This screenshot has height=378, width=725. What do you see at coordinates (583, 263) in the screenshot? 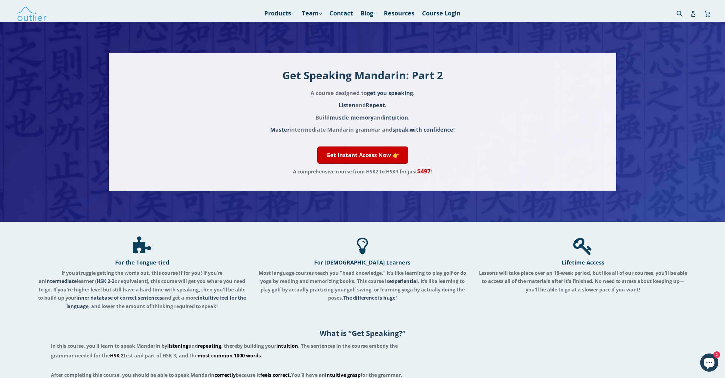
I see `h4: Lifetime Access` at bounding box center [583, 263].